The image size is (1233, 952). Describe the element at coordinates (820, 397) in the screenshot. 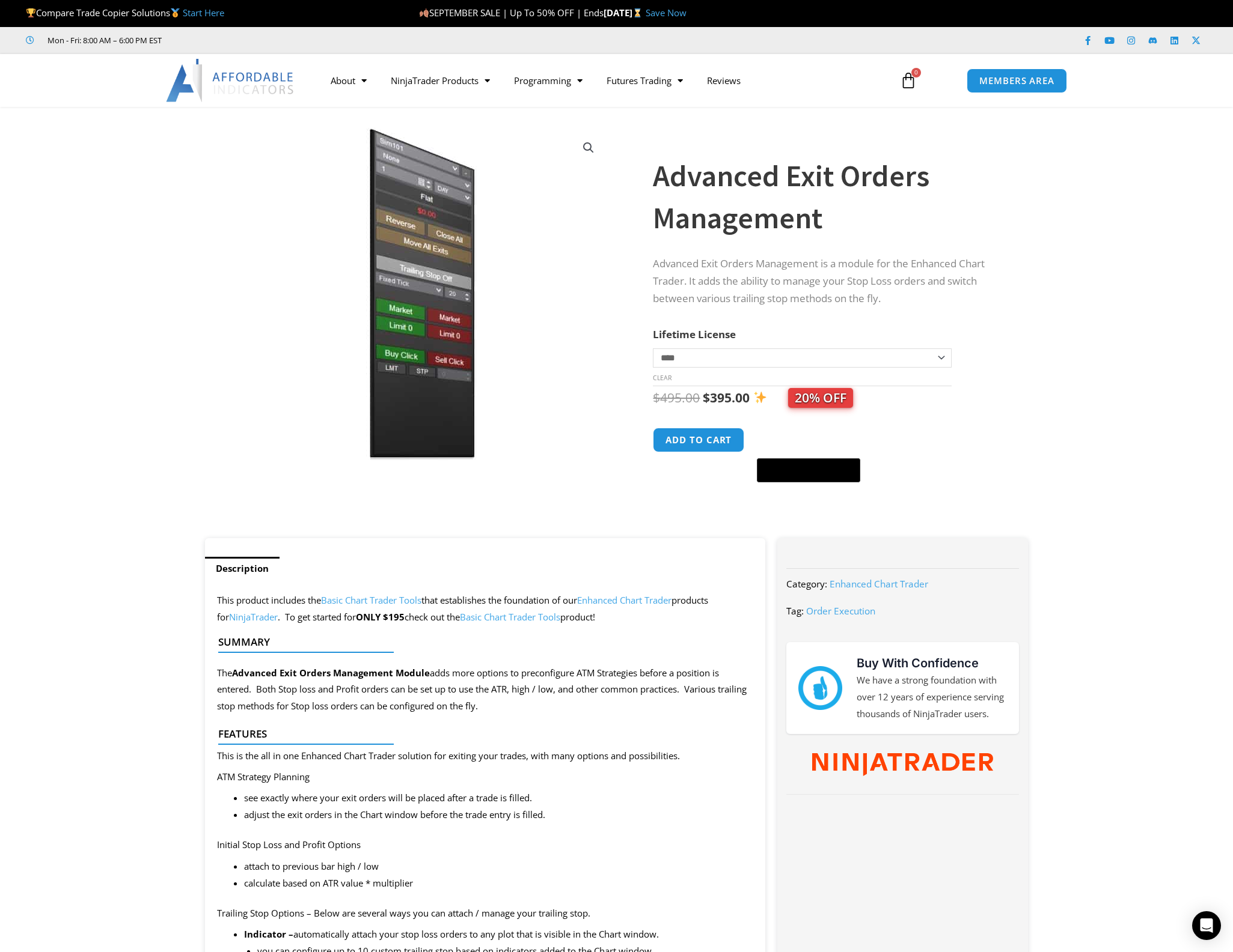

I see `span: 20% OFF` at that location.